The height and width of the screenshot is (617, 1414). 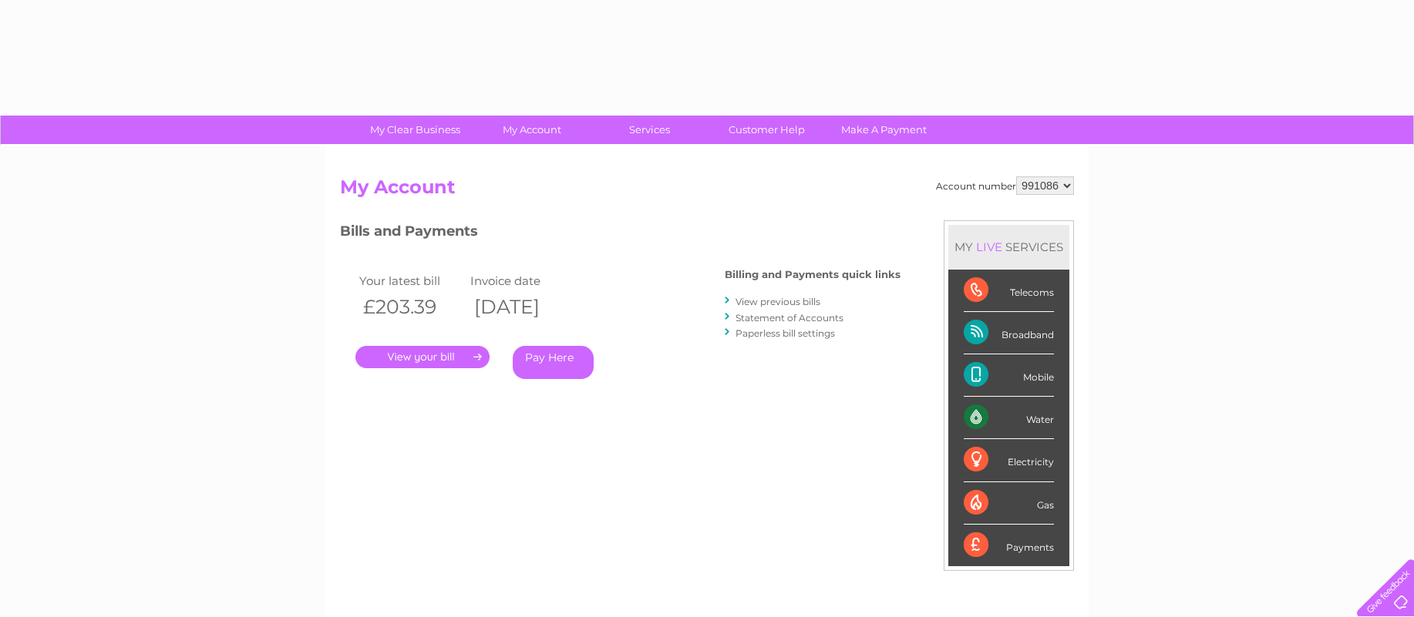 I want to click on h4: Billing and Payments quick links, so click(x=812, y=274).